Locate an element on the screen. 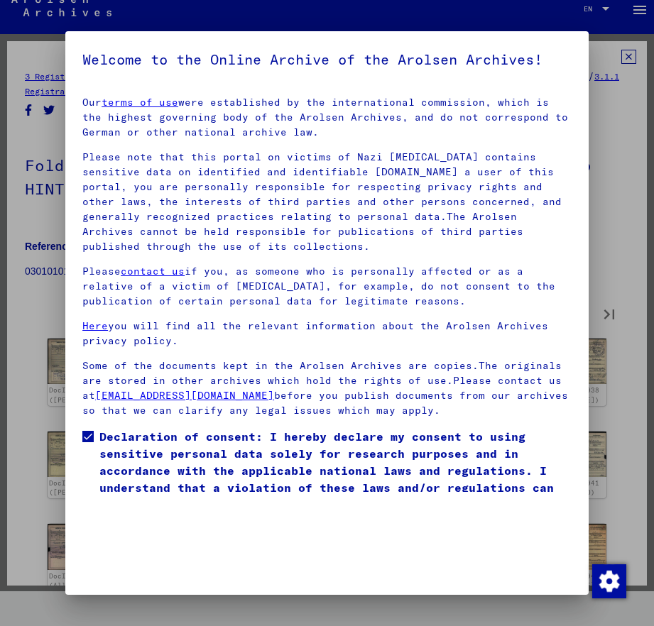 The width and height of the screenshot is (654, 626). a: terms of use is located at coordinates (140, 102).